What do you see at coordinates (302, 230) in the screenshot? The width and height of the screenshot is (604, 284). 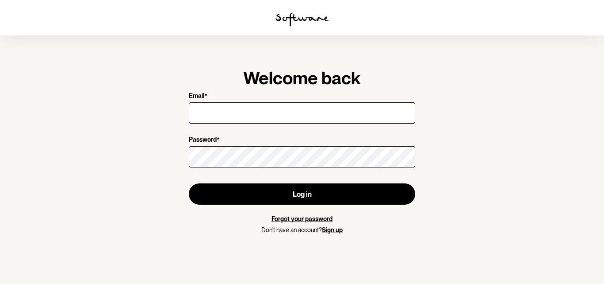 I see `p: Don't have an account?` at bounding box center [302, 230].